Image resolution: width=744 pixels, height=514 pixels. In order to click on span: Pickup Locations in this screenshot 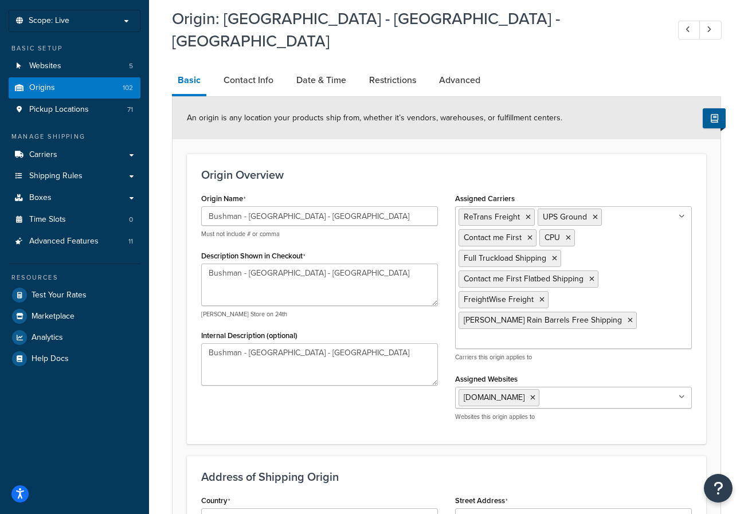, I will do `click(59, 109)`.